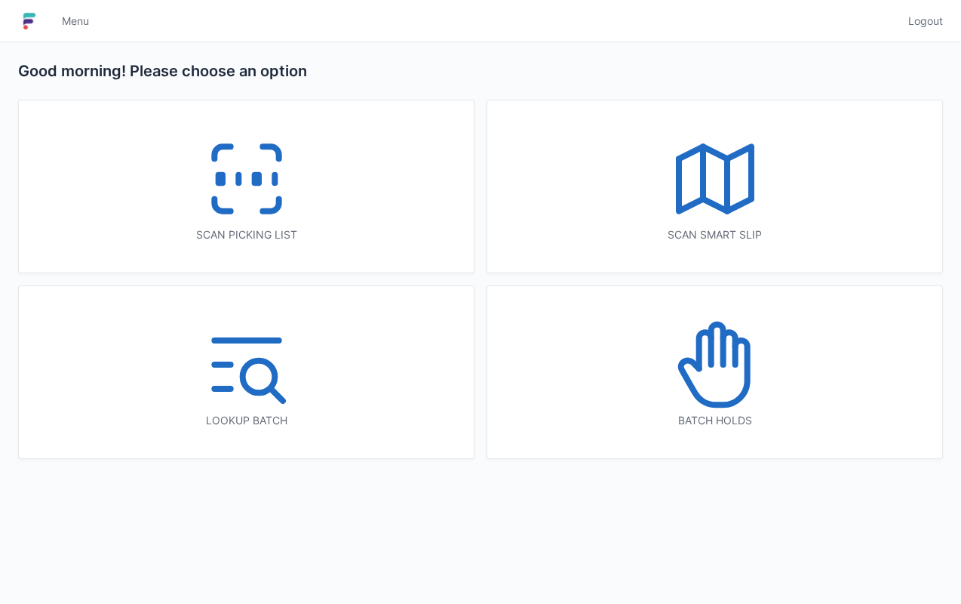 This screenshot has height=604, width=961. Describe the element at coordinates (246, 372) in the screenshot. I see `a: Lookup batch` at that location.